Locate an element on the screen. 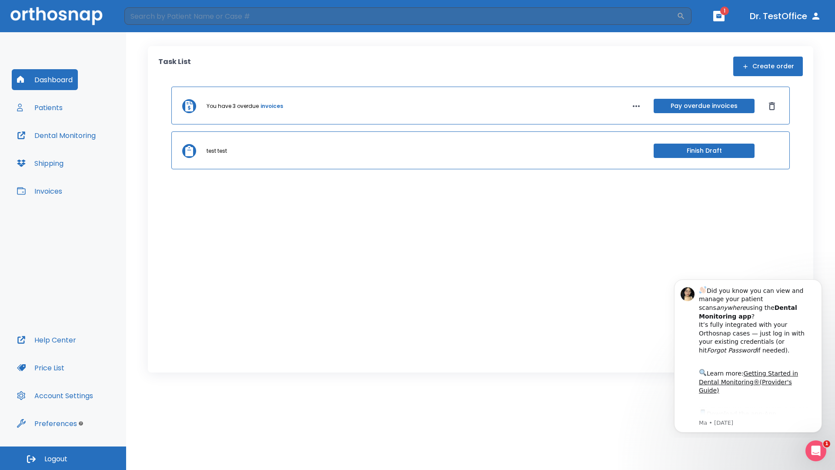  button: Finish Draft is located at coordinates (704, 151).